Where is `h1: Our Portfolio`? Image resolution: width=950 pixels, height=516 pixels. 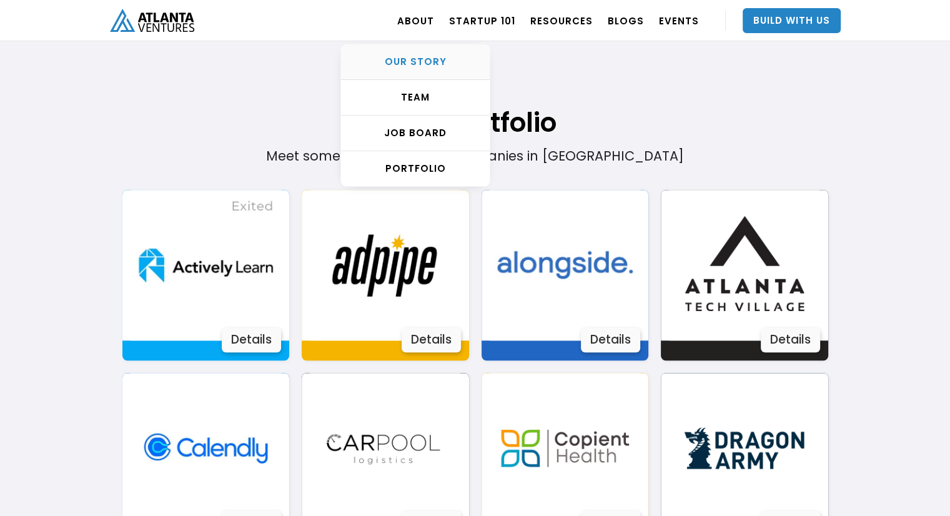
h1: Our Portfolio is located at coordinates (475, 72).